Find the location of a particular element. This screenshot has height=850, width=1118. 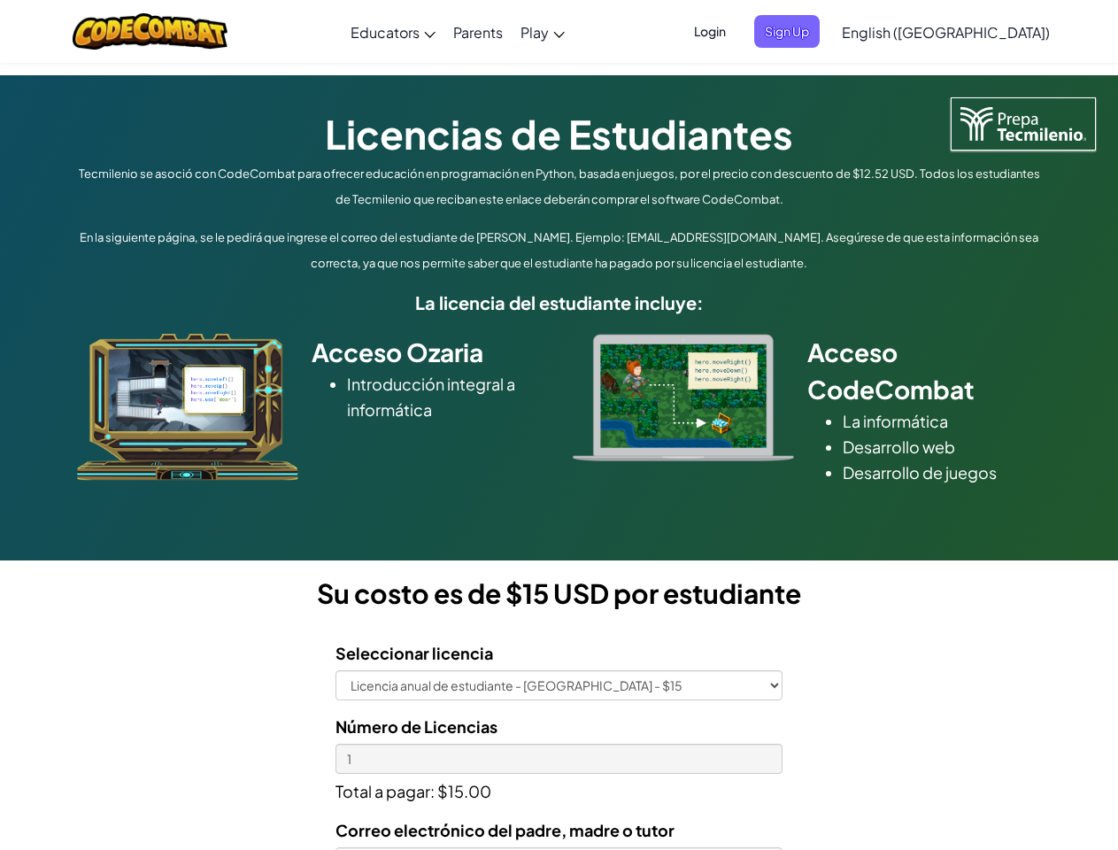

a: Educators is located at coordinates (393, 32).